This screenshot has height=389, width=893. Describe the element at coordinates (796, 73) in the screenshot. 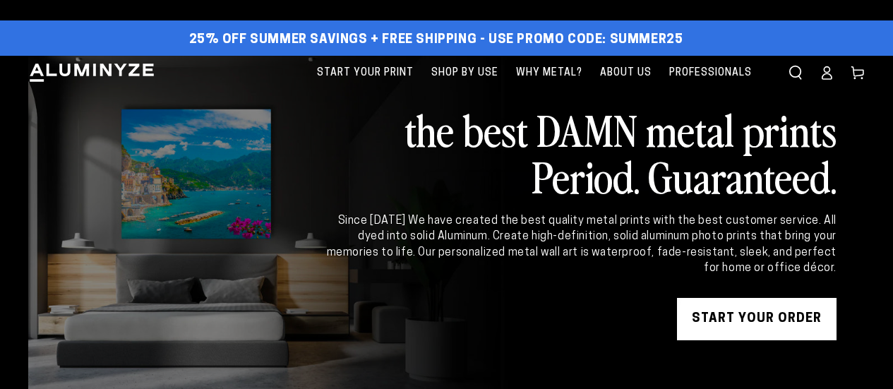

I see `summary: Search our site` at that location.